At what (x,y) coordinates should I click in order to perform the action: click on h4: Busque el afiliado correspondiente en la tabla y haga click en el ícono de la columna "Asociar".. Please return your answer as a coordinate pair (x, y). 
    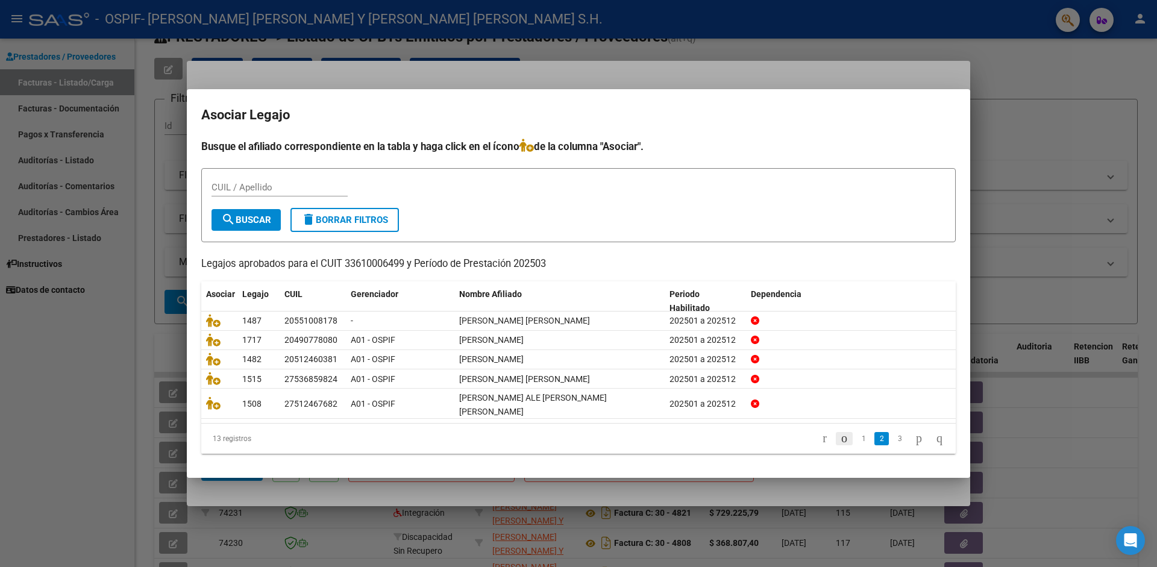
    Looking at the image, I should click on (578, 146).